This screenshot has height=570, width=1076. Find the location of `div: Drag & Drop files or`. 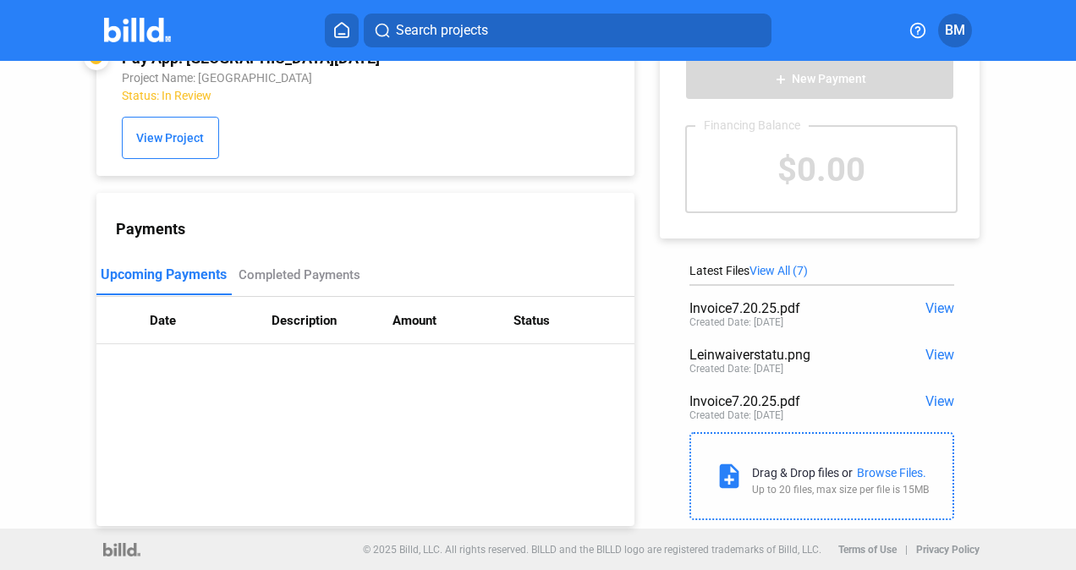

div: Drag & Drop files or is located at coordinates (802, 473).